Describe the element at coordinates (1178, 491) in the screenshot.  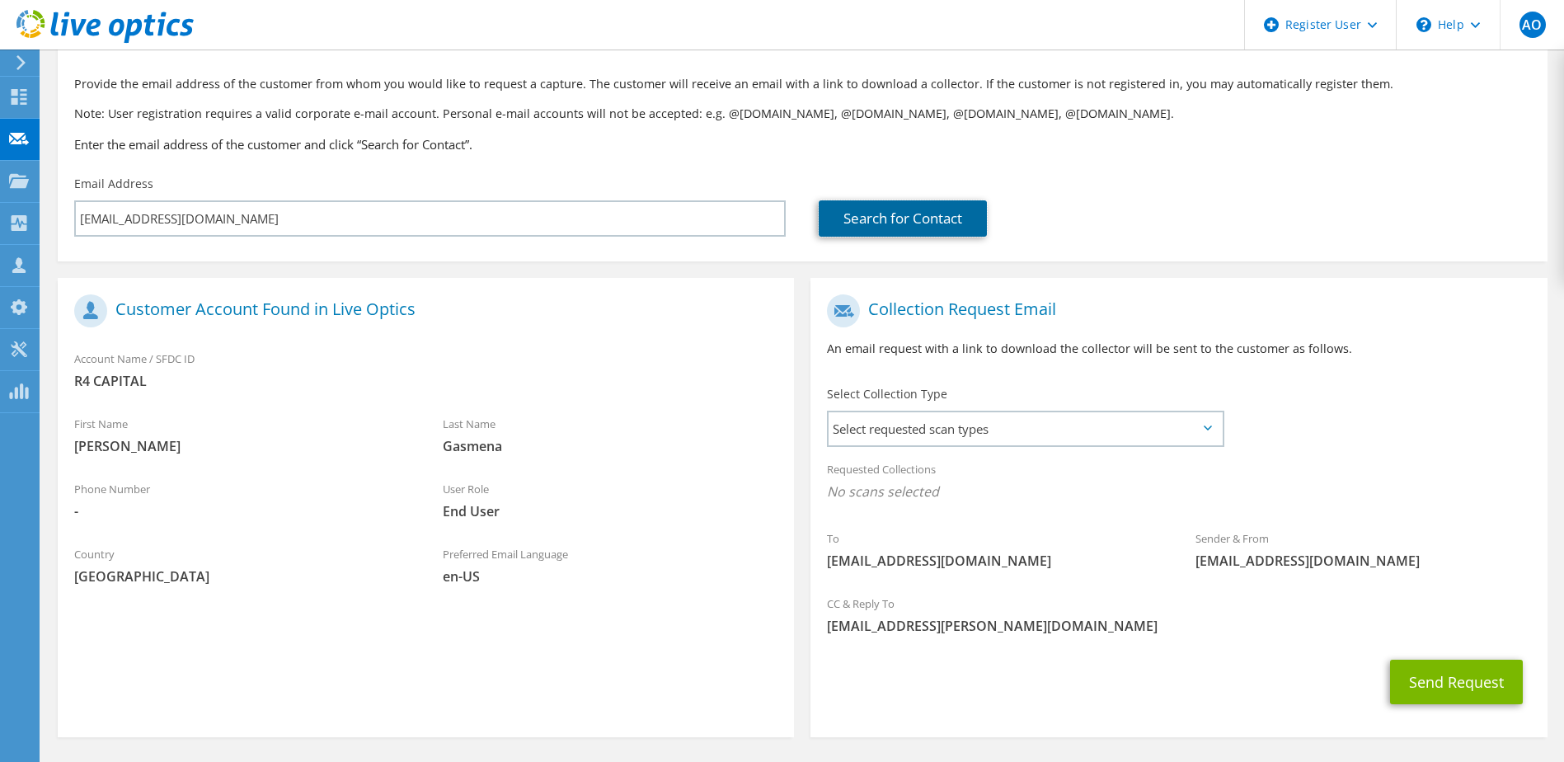
I see `span: No scans selected` at that location.